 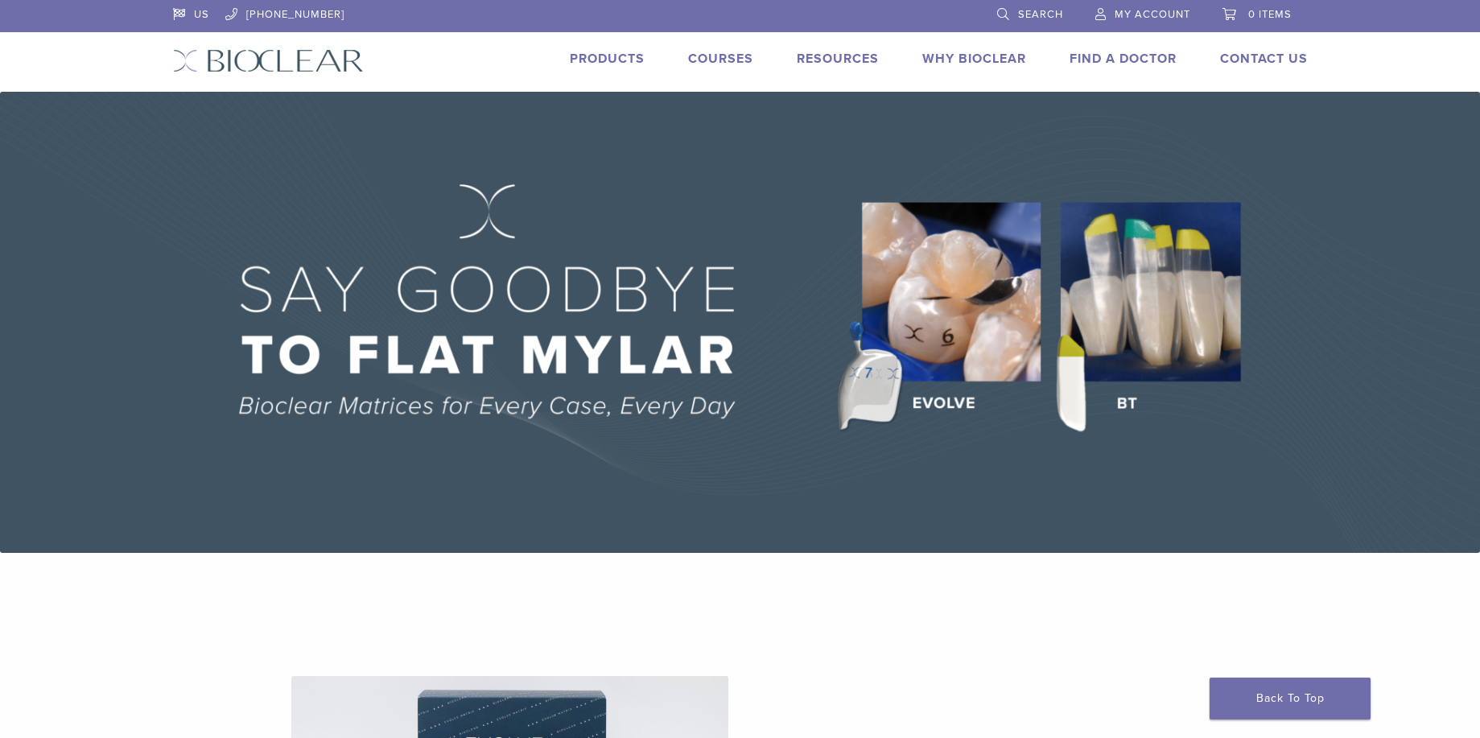 I want to click on a: Resources, so click(x=838, y=59).